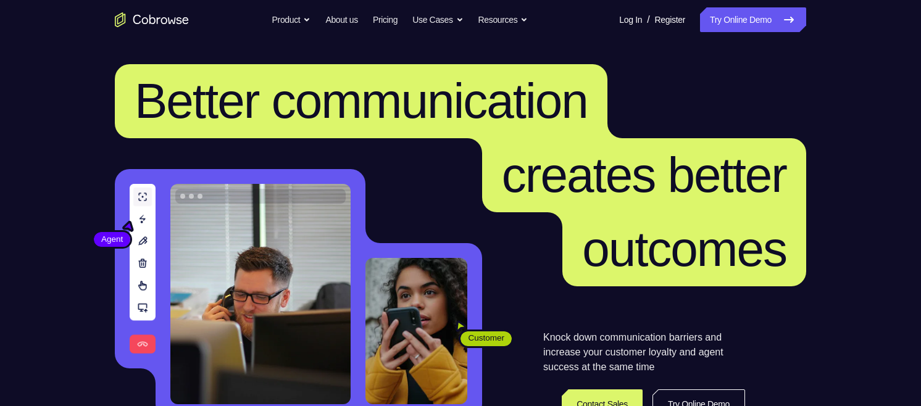 The height and width of the screenshot is (406, 921). What do you see at coordinates (644, 352) in the screenshot?
I see `p: Knock down communication barriers and increase your customer loyalty and agent success at the sam...` at bounding box center [644, 352].